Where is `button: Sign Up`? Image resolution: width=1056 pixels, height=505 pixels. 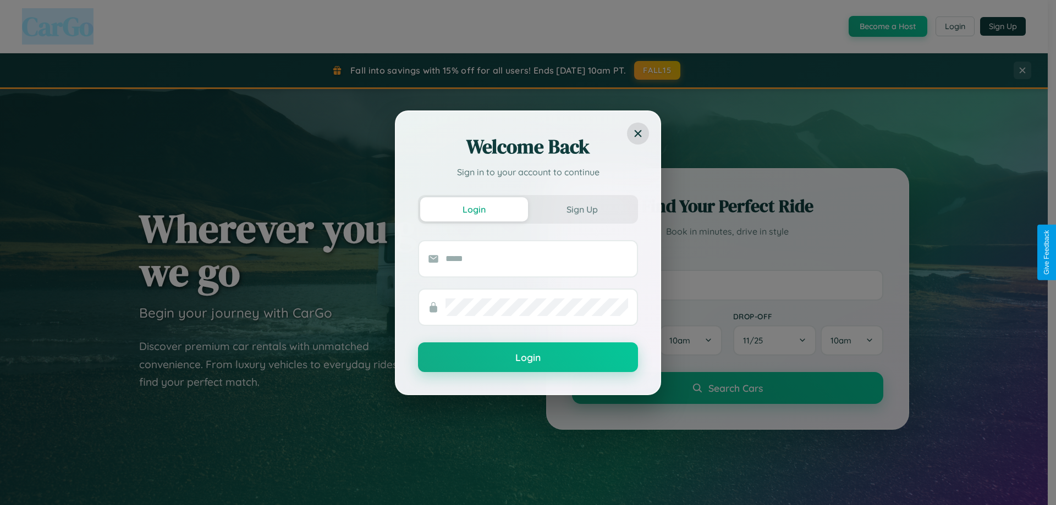 button: Sign Up is located at coordinates (582, 210).